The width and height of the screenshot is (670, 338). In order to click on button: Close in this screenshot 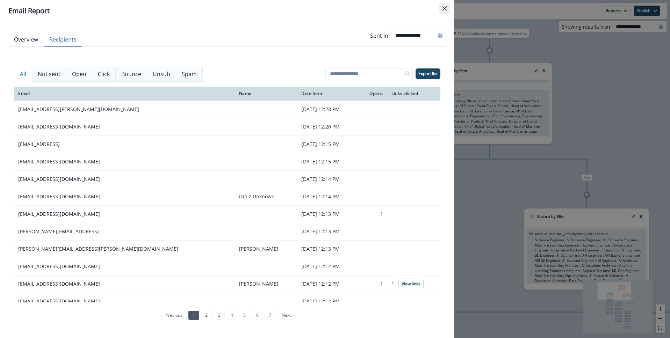, I will do `click(445, 8)`.